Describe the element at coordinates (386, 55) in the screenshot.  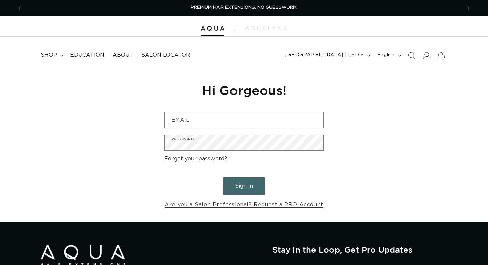
I see `span: English` at that location.